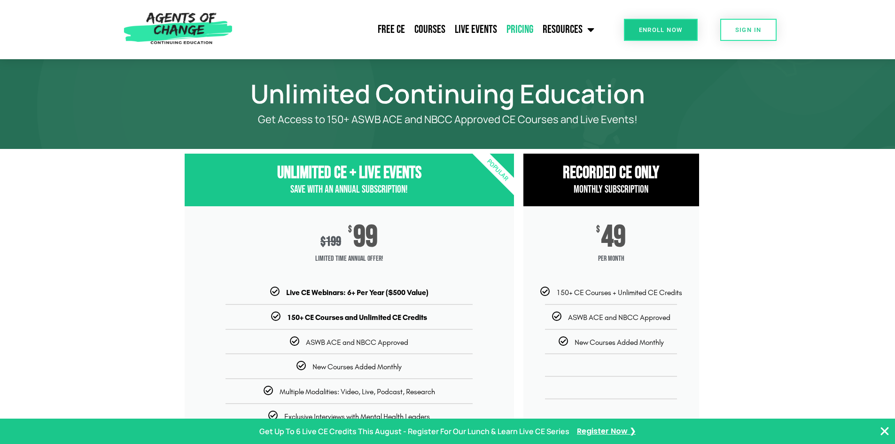  Describe the element at coordinates (611, 189) in the screenshot. I see `span: Monthly Subscription` at that location.